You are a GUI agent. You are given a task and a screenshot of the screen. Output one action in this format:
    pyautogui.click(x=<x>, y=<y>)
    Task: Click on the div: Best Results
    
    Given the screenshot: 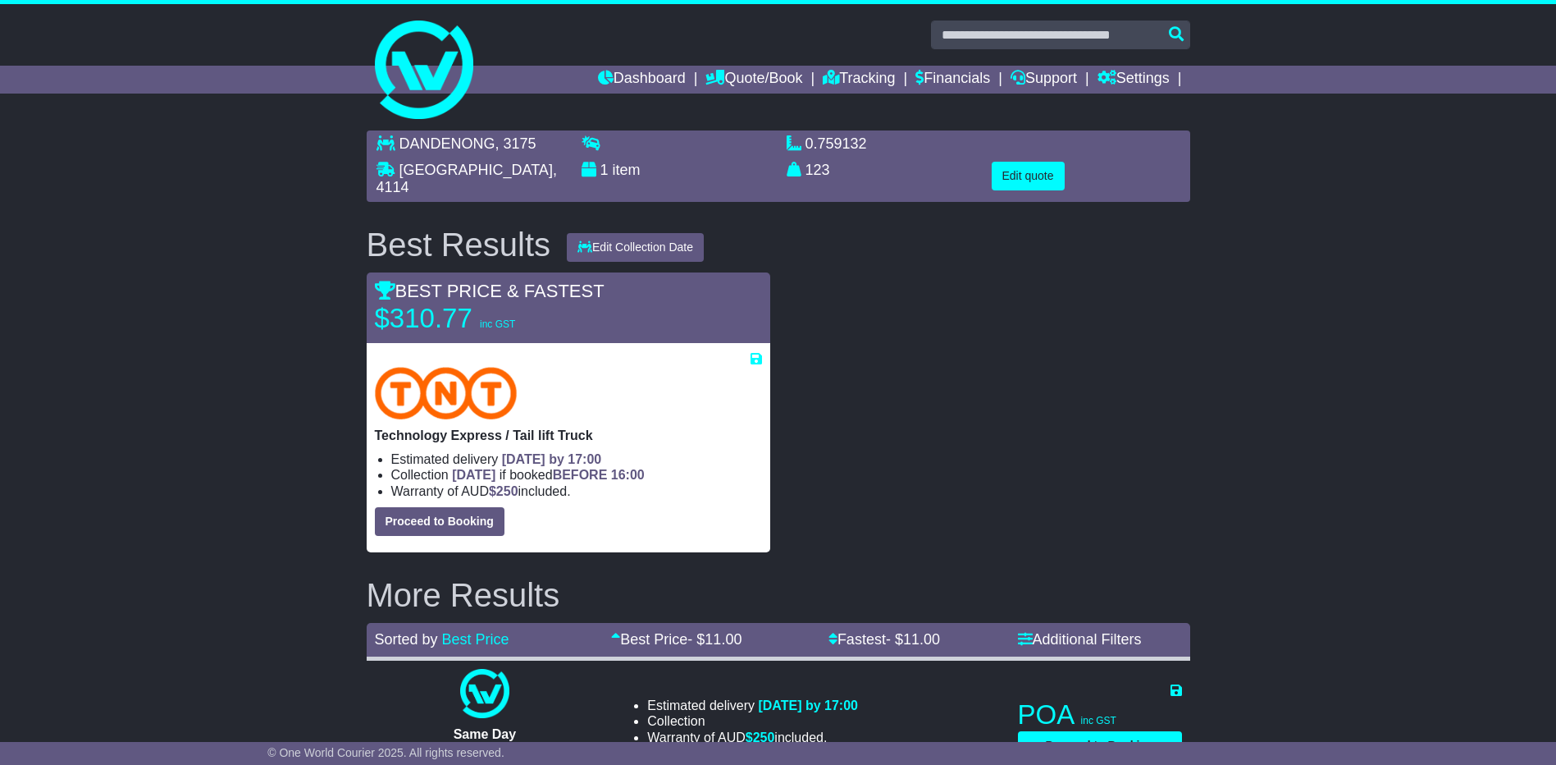 What is the action you would take?
    pyautogui.click(x=459, y=244)
    